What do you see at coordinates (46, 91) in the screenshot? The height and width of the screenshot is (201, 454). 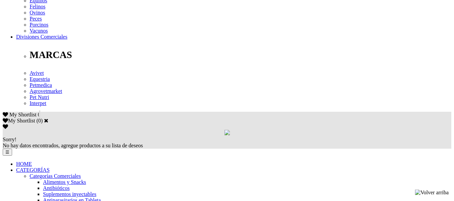 I see `a: Agrovetmarket` at bounding box center [46, 91].